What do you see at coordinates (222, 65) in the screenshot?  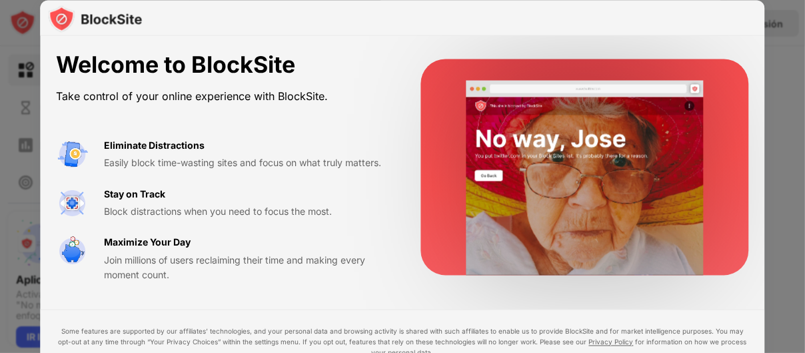 I see `div: Welcome to BlockSite` at bounding box center [222, 65].